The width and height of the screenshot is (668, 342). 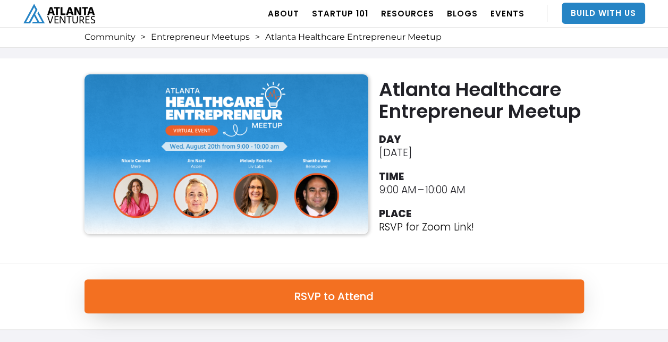 I want to click on div: 10:00 AM, so click(x=445, y=190).